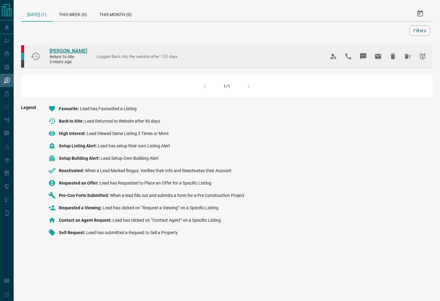 The height and width of the screenshot is (301, 440). What do you see at coordinates (73, 133) in the screenshot?
I see `span: High Interest` at bounding box center [73, 133].